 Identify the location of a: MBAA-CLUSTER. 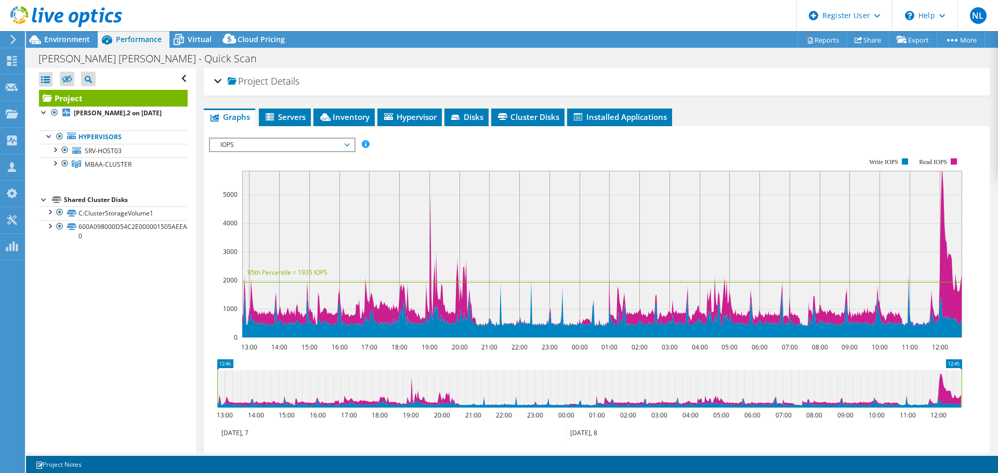
(113, 164).